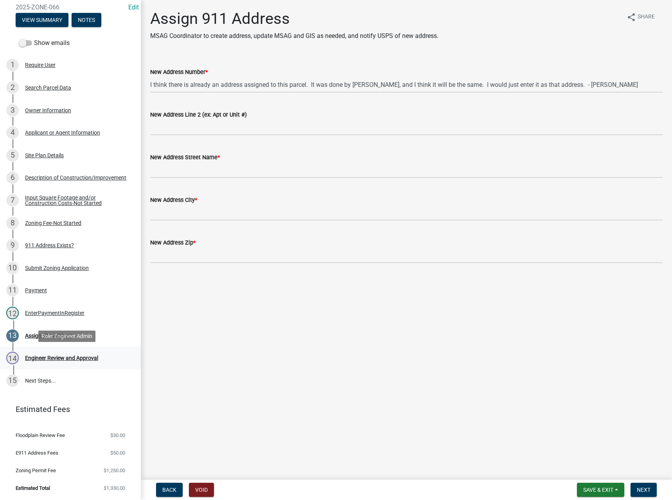  Describe the element at coordinates (13, 65) in the screenshot. I see `div: 1` at that location.